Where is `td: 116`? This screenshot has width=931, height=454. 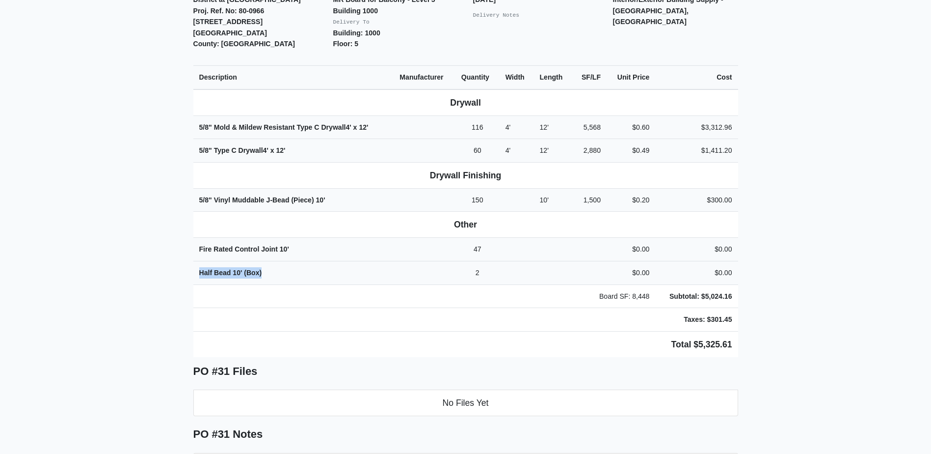 td: 116 is located at coordinates (478, 127).